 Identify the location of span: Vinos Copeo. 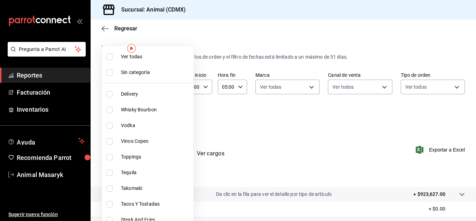
(156, 141).